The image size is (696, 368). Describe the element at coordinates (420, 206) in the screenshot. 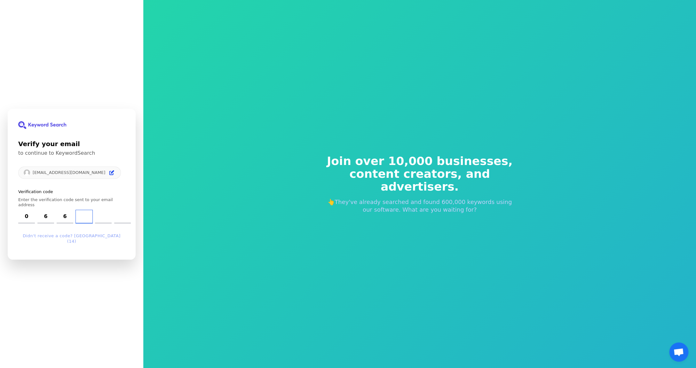

I see `p: 👆They've already searched and found 600,000 keywords using our software. What are you waiting for?` at that location.